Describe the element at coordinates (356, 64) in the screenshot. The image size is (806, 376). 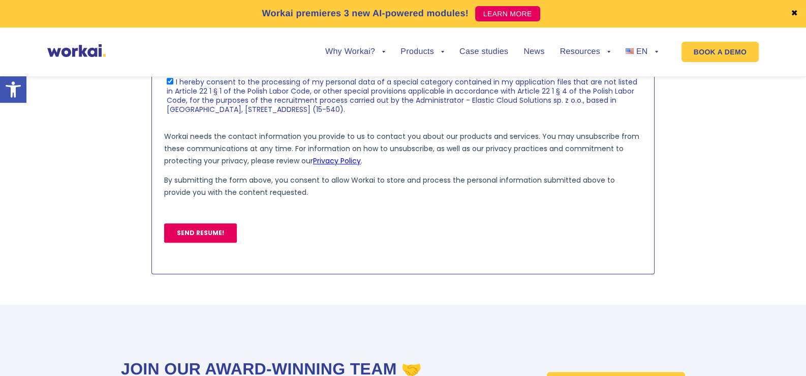
I see `input: Phone` at that location.